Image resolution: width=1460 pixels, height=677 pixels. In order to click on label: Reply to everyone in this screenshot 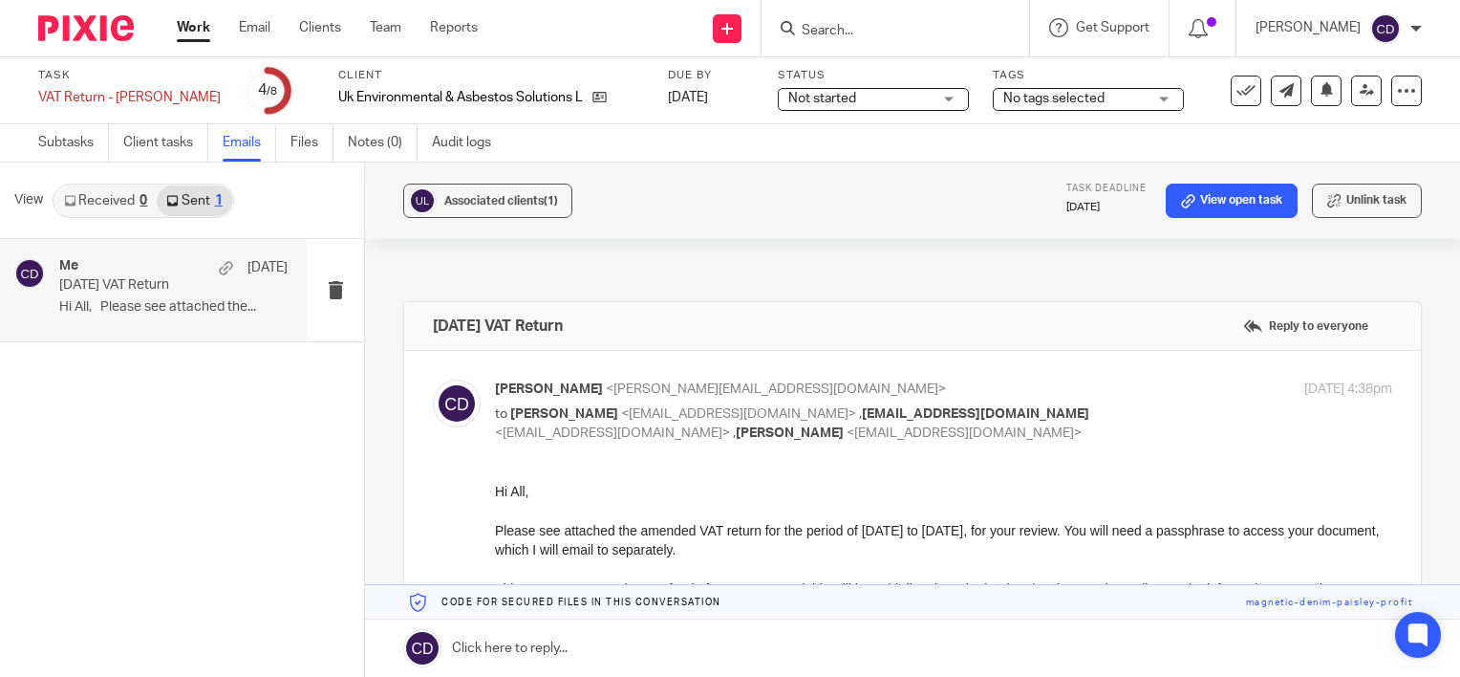, I will do `click(1305, 326)`.